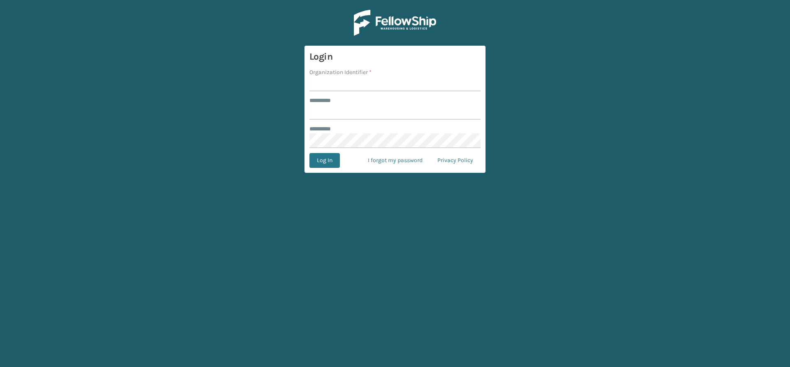 This screenshot has height=367, width=790. Describe the element at coordinates (395, 160) in the screenshot. I see `a: I forgot my password` at that location.